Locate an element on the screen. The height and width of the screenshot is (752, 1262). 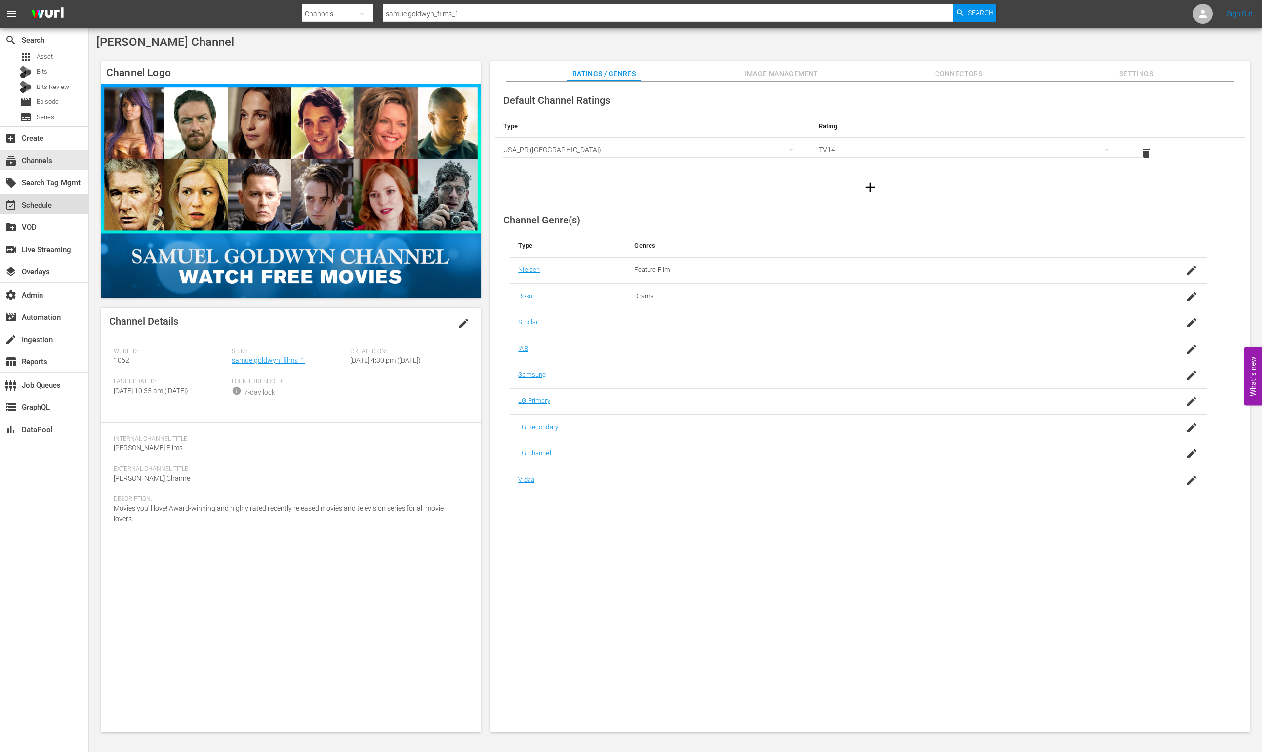
span: Live Streaming is located at coordinates (11, 250).